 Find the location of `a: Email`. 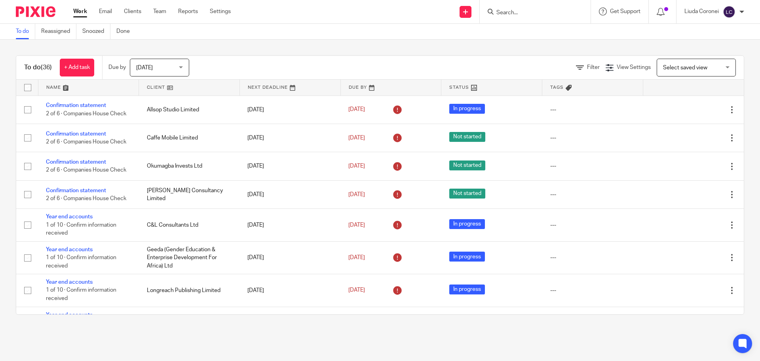

a: Email is located at coordinates (105, 11).